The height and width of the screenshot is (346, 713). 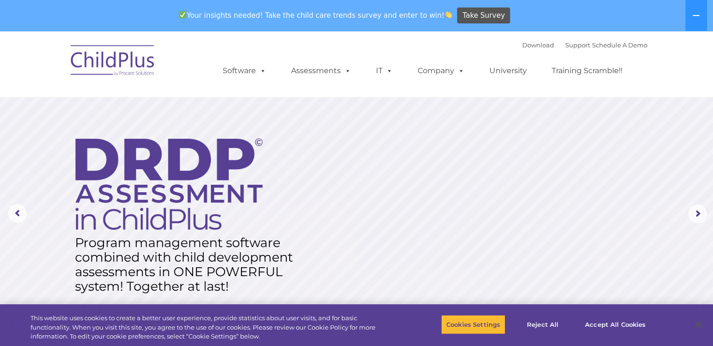 I want to click on a: Support, so click(x=577, y=45).